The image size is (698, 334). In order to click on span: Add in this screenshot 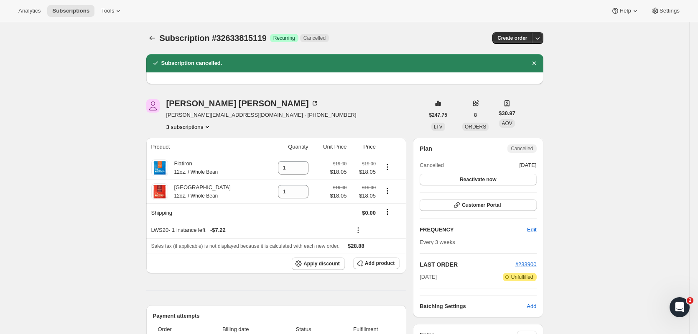, I will do `click(531, 306)`.